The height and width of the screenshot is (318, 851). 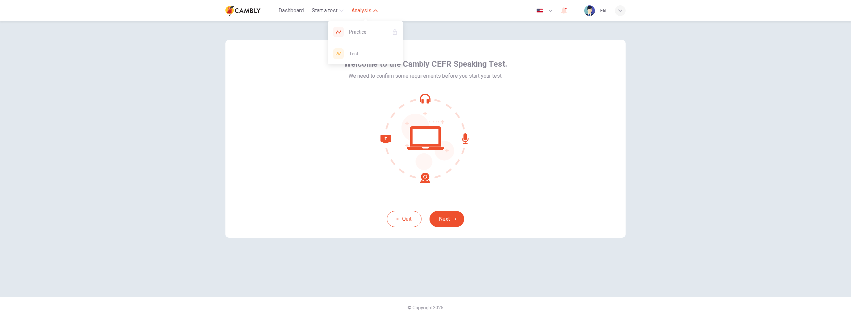 What do you see at coordinates (291, 11) in the screenshot?
I see `a: Dashboard` at bounding box center [291, 11].